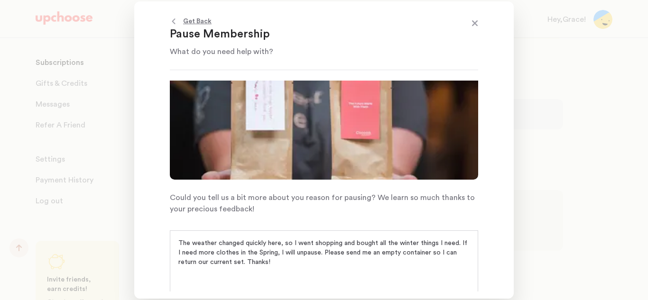 The width and height of the screenshot is (648, 300). What do you see at coordinates (197, 21) in the screenshot?
I see `p: Get Back` at bounding box center [197, 21].